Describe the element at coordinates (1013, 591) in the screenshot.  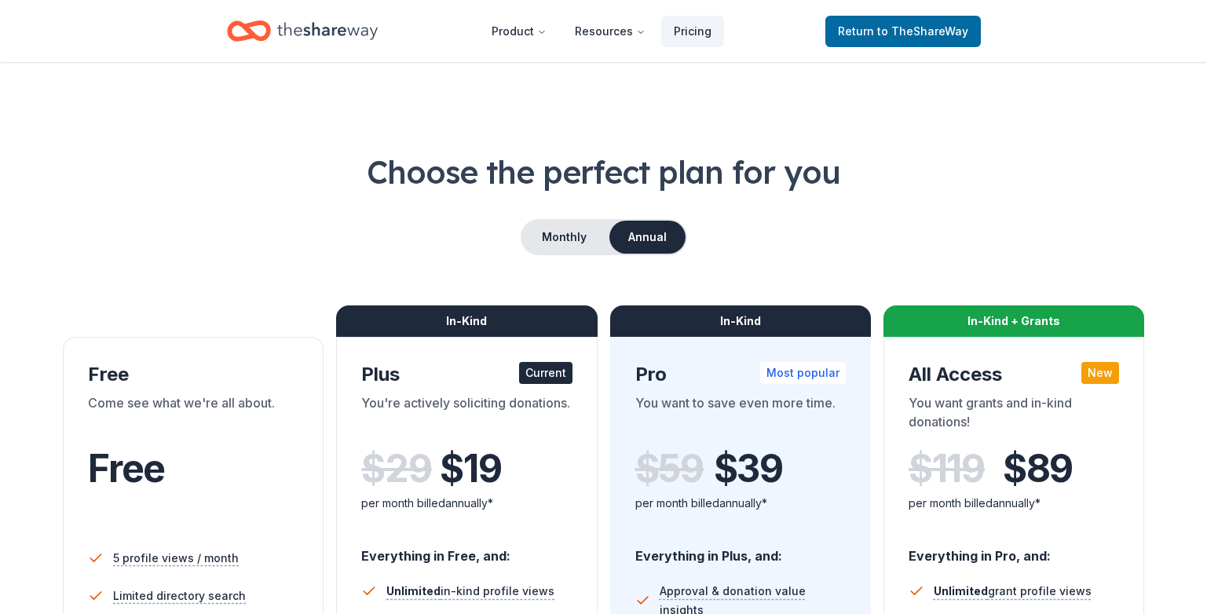
I see `span: grant profile views` at that location.